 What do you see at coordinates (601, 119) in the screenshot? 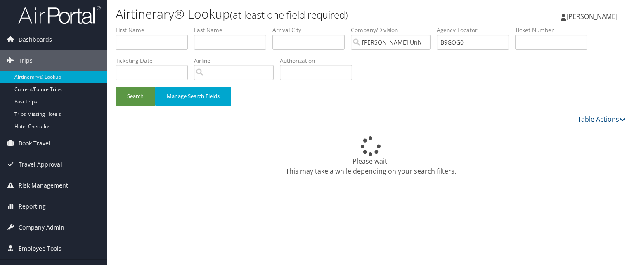
I see `a: Table Actions` at bounding box center [601, 119].